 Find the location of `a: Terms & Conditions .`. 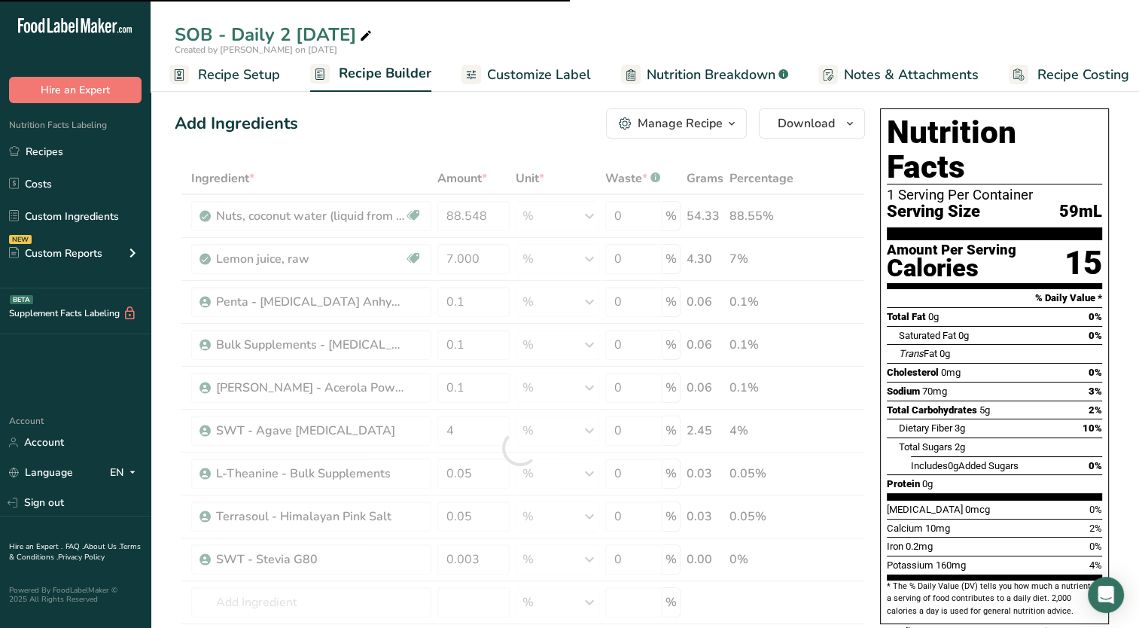

a: Terms & Conditions . is located at coordinates (75, 552).